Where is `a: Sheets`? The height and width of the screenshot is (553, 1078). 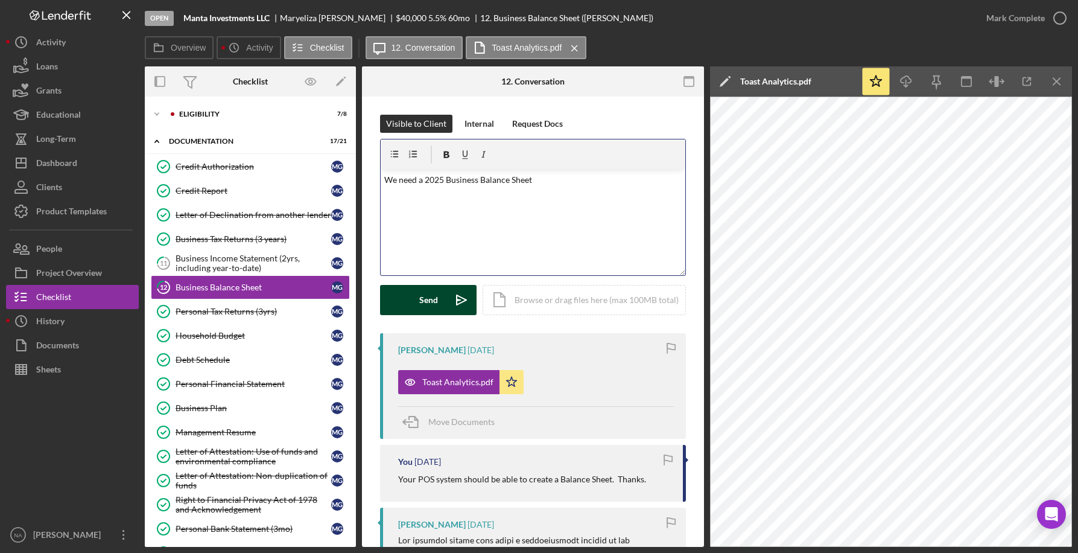 a: Sheets is located at coordinates (72, 369).